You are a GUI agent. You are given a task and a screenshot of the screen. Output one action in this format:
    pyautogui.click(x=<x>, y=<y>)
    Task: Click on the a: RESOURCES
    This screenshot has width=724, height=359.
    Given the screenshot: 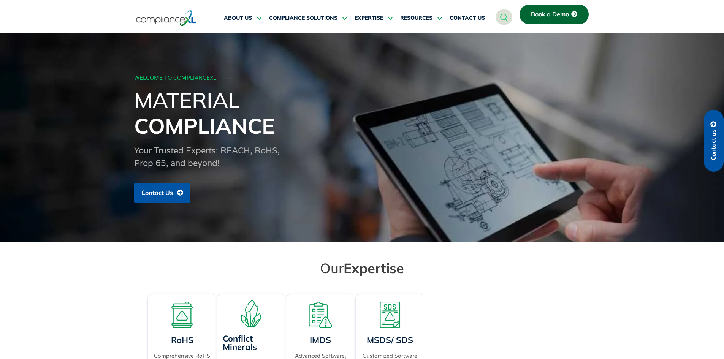 What is the action you would take?
    pyautogui.click(x=421, y=18)
    